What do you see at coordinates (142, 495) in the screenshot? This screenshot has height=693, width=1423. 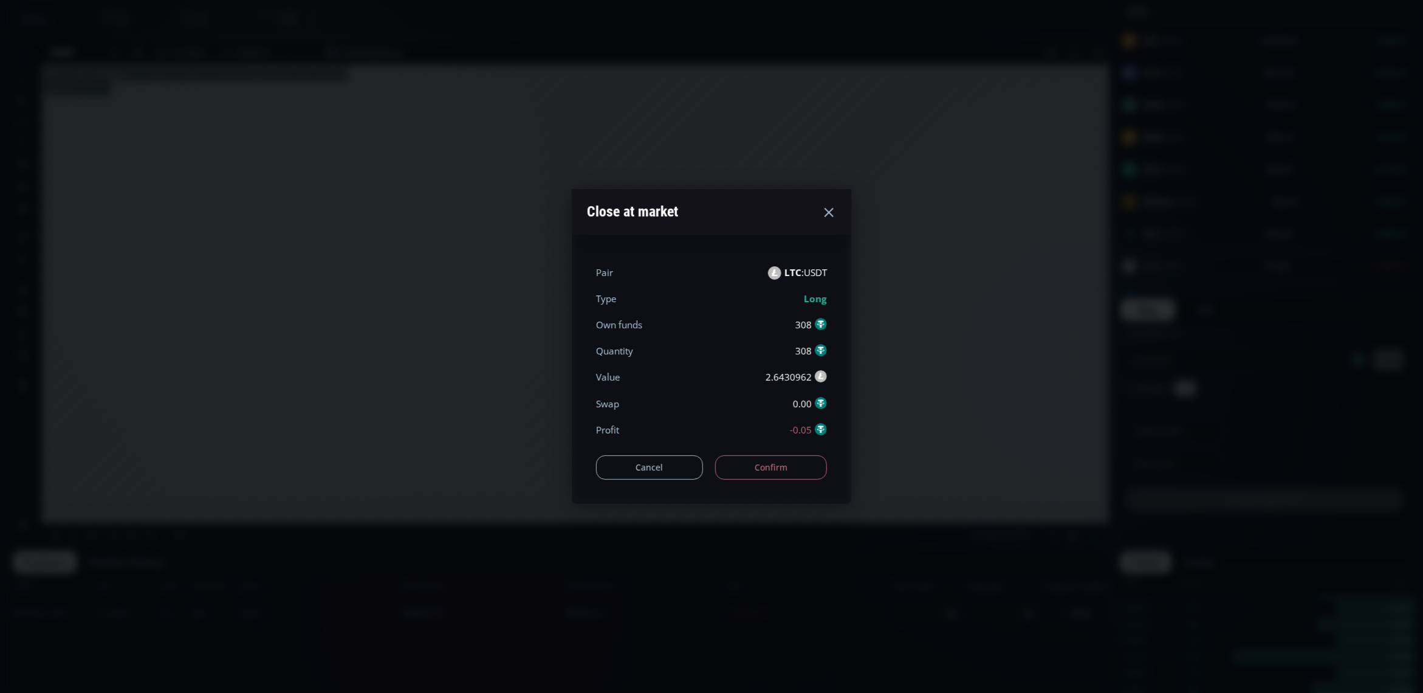 I see `div: 1d` at bounding box center [142, 495].